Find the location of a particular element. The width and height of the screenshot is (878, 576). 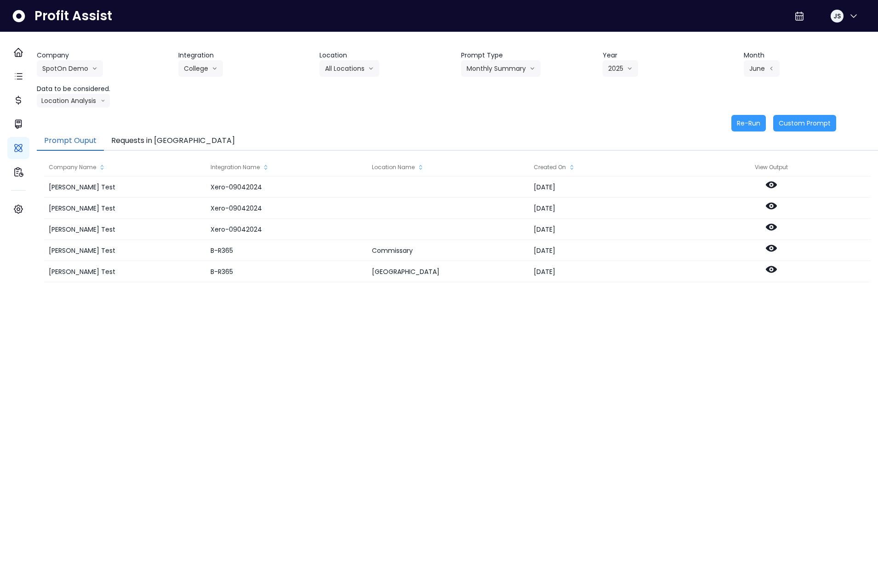

header: Integration is located at coordinates (245, 55).